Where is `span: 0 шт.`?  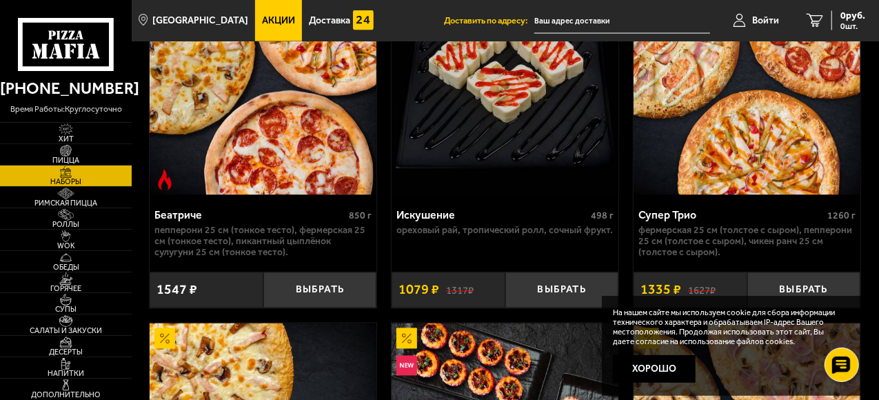
span: 0 шт. is located at coordinates (853, 26).